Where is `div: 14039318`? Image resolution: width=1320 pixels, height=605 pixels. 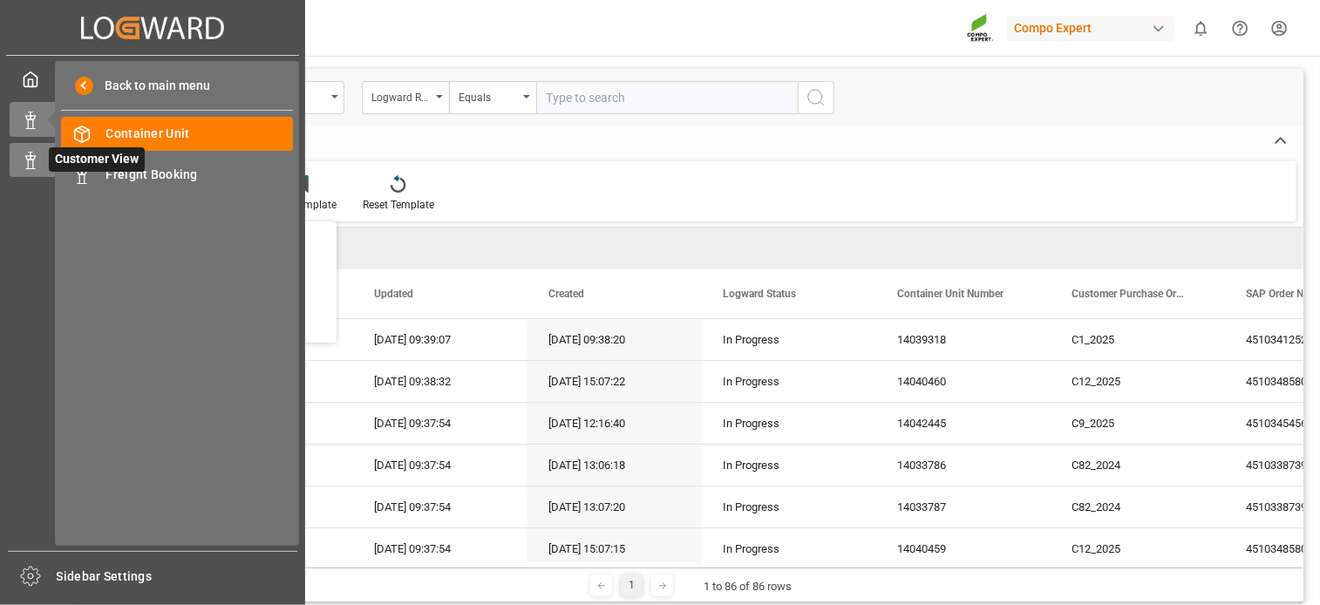
div: 14039318 is located at coordinates (964, 339).